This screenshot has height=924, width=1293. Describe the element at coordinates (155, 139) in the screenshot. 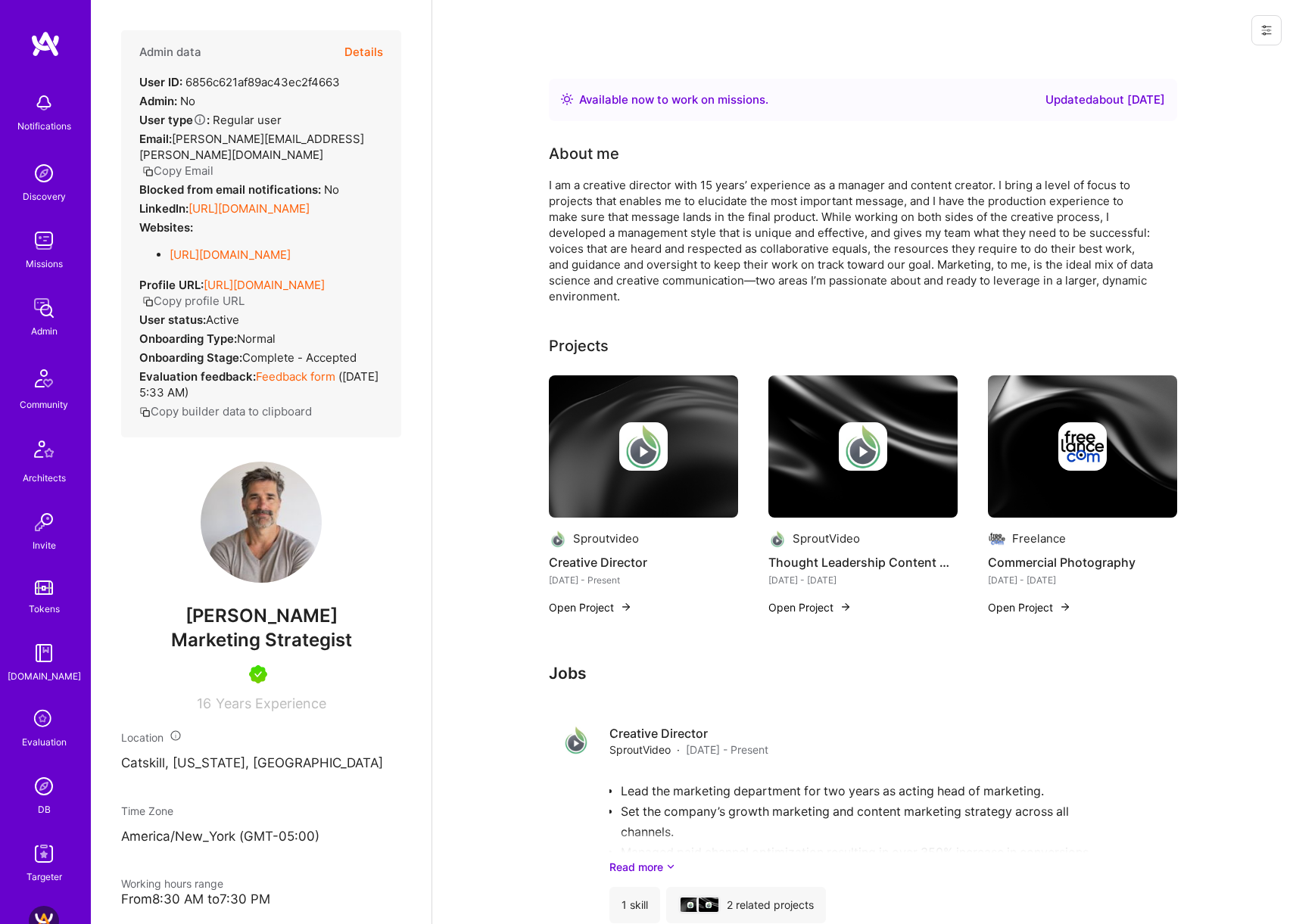

I see `strong: Email:` at that location.